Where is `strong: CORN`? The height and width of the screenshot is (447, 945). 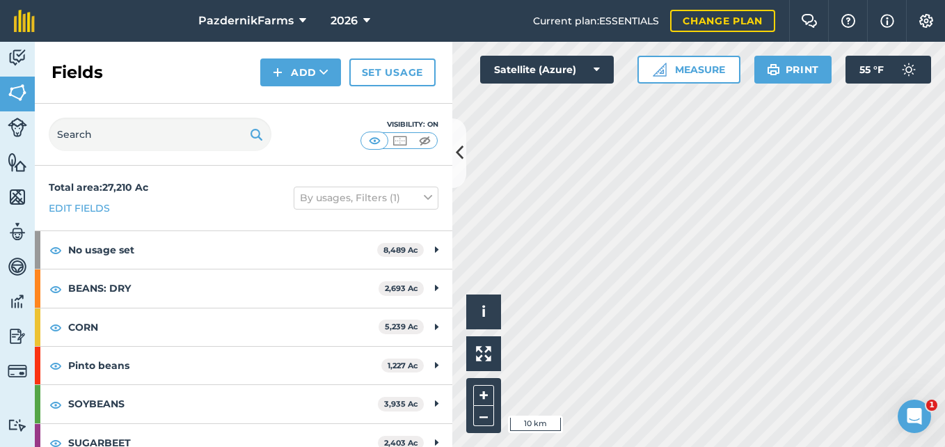 strong: CORN is located at coordinates (223, 327).